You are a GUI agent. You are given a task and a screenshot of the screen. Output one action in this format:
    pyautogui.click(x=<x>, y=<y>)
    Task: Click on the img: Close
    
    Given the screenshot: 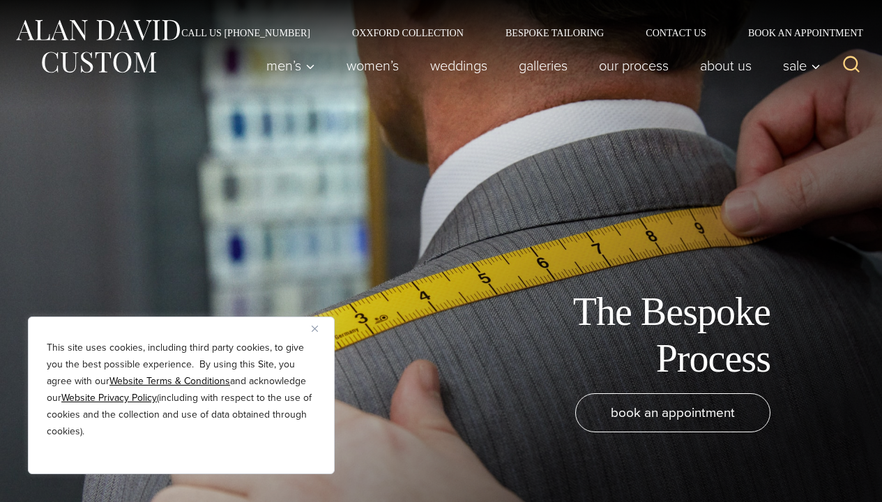 What is the action you would take?
    pyautogui.click(x=315, y=329)
    